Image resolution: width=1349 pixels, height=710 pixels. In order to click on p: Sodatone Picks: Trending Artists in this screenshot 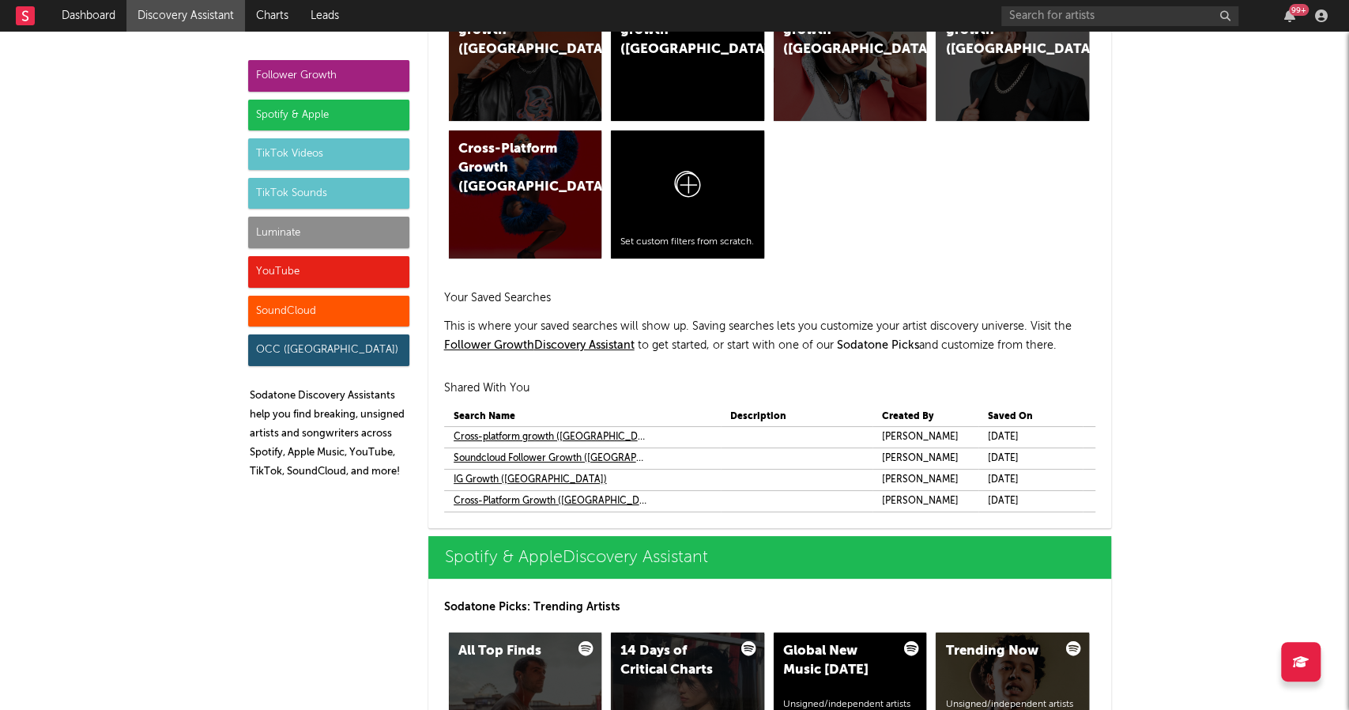, I will do `click(770, 607)`.